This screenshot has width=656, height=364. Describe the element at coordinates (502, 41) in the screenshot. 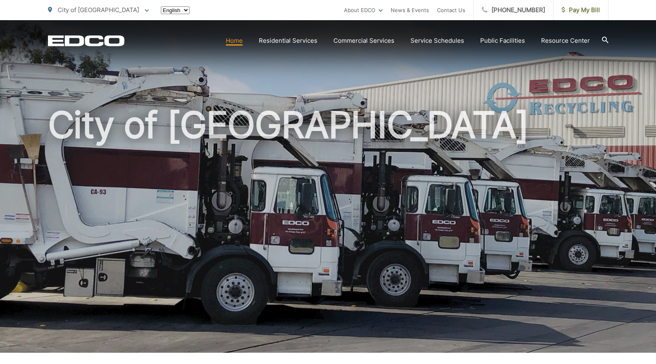

I see `a: Public Facilities` at that location.